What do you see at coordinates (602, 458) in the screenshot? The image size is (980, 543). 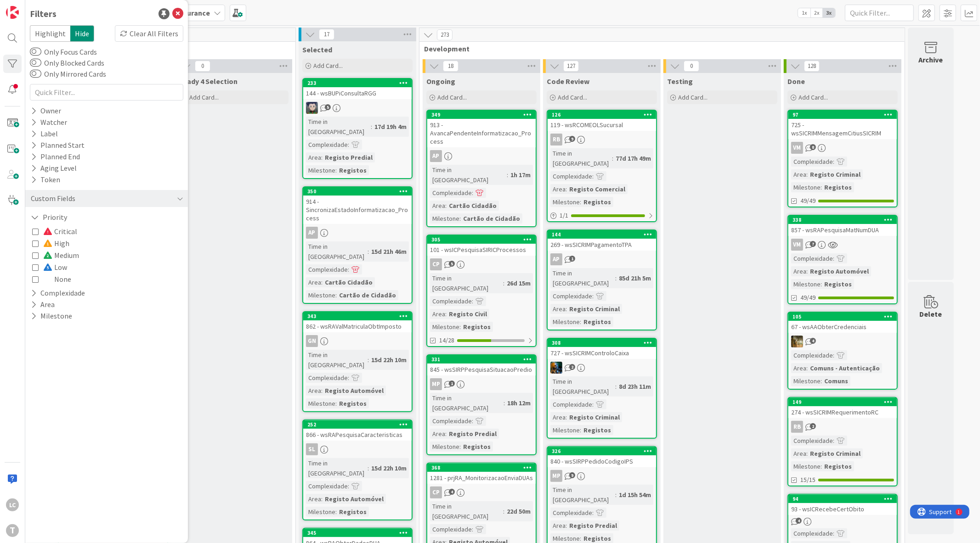 I see `div: 326840 - wsSIRPPedidoCodigoIPS` at bounding box center [602, 458].